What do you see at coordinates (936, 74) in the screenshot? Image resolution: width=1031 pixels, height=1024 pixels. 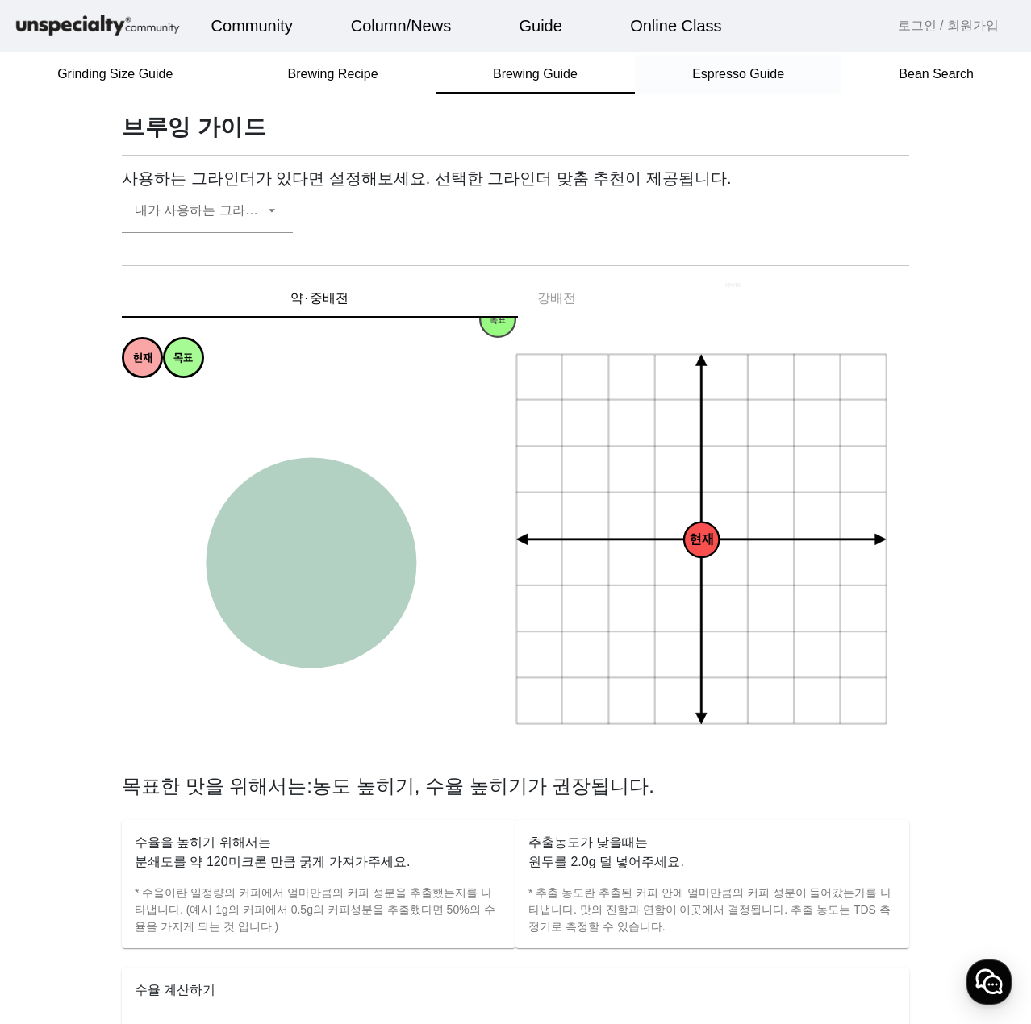 I see `span: Bean Search` at bounding box center [936, 74].